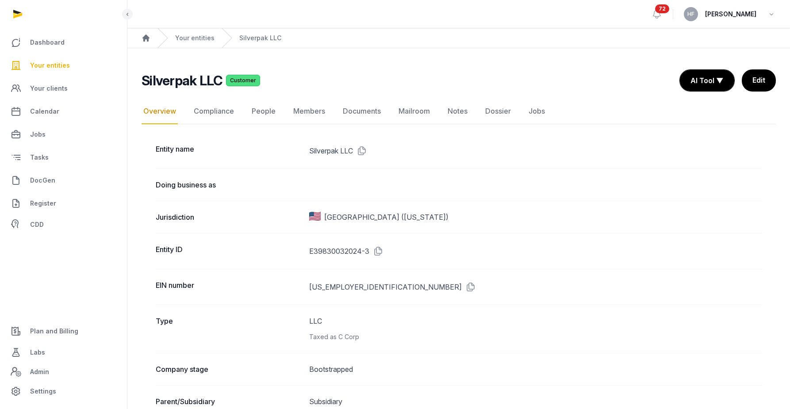 The width and height of the screenshot is (790, 409). I want to click on a: DocGen, so click(63, 181).